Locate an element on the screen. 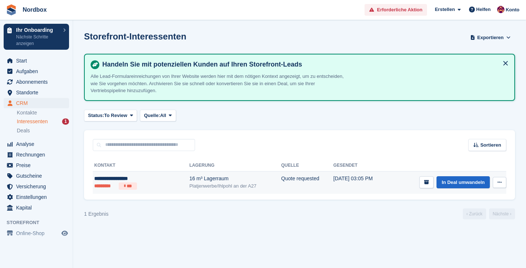 This screenshot has height=268, width=526. span: Einstellungen is located at coordinates (38, 197).